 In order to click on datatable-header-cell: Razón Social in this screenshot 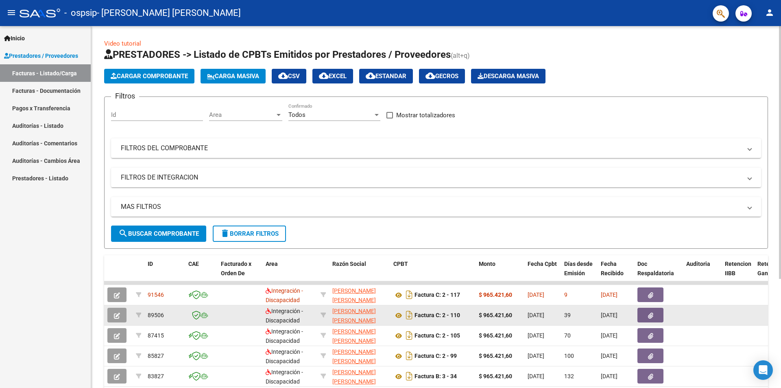, I will do `click(360, 273)`.